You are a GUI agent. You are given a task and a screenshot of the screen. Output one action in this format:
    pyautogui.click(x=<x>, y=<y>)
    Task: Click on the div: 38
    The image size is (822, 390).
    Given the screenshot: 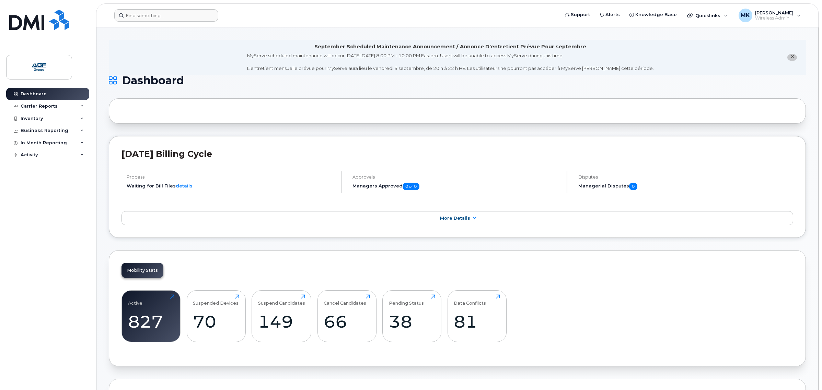 What is the action you would take?
    pyautogui.click(x=412, y=322)
    